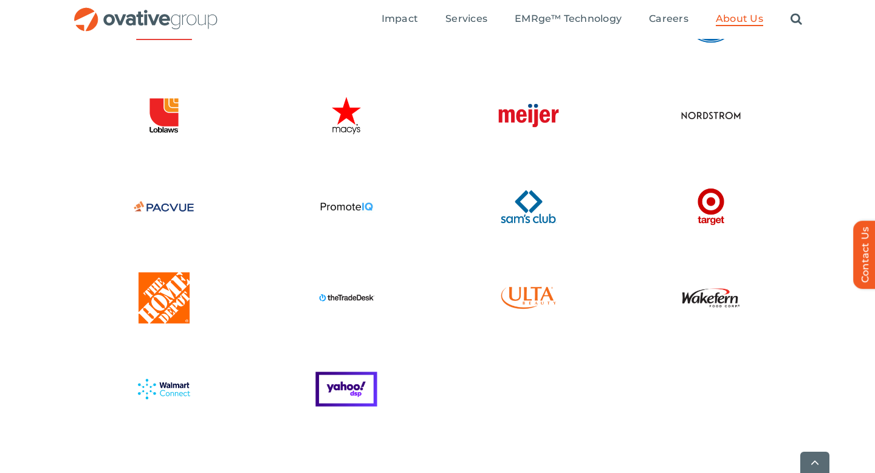  I want to click on a: EMRge™ Technology, so click(568, 19).